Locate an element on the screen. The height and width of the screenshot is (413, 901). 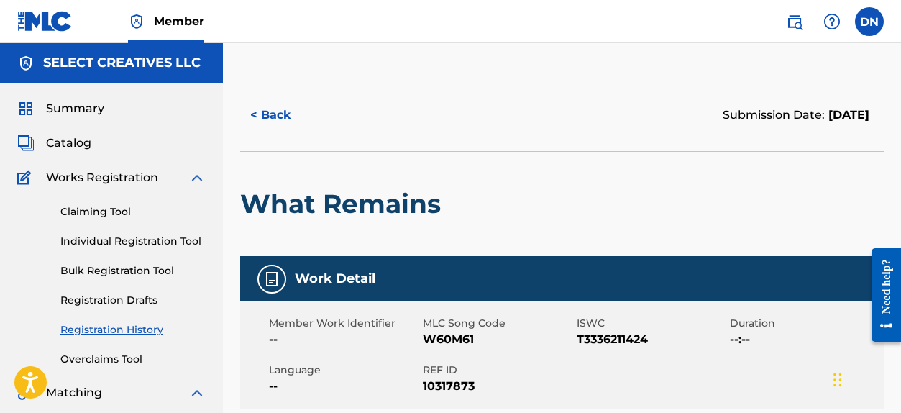
span: 10317873 is located at coordinates (498, 386).